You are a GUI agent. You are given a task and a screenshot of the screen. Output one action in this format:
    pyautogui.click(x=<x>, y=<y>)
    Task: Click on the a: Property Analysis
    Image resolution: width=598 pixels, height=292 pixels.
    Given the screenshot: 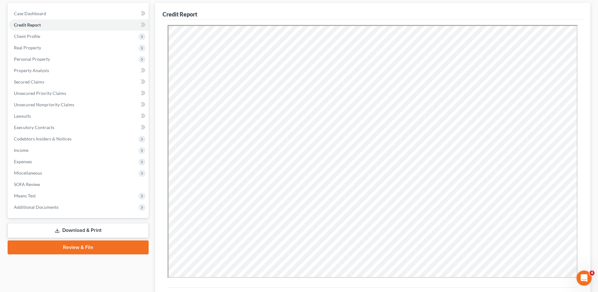 What is the action you would take?
    pyautogui.click(x=79, y=71)
    